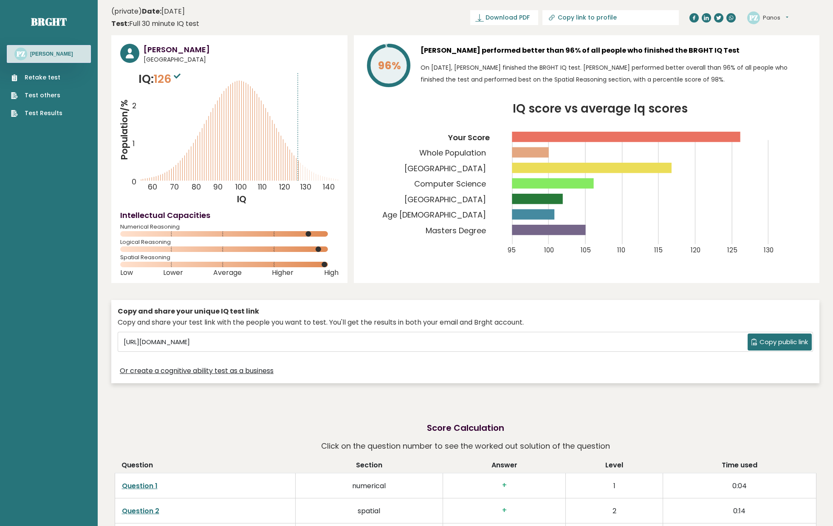  What do you see at coordinates (37, 95) in the screenshot?
I see `a: Test others` at bounding box center [37, 95].